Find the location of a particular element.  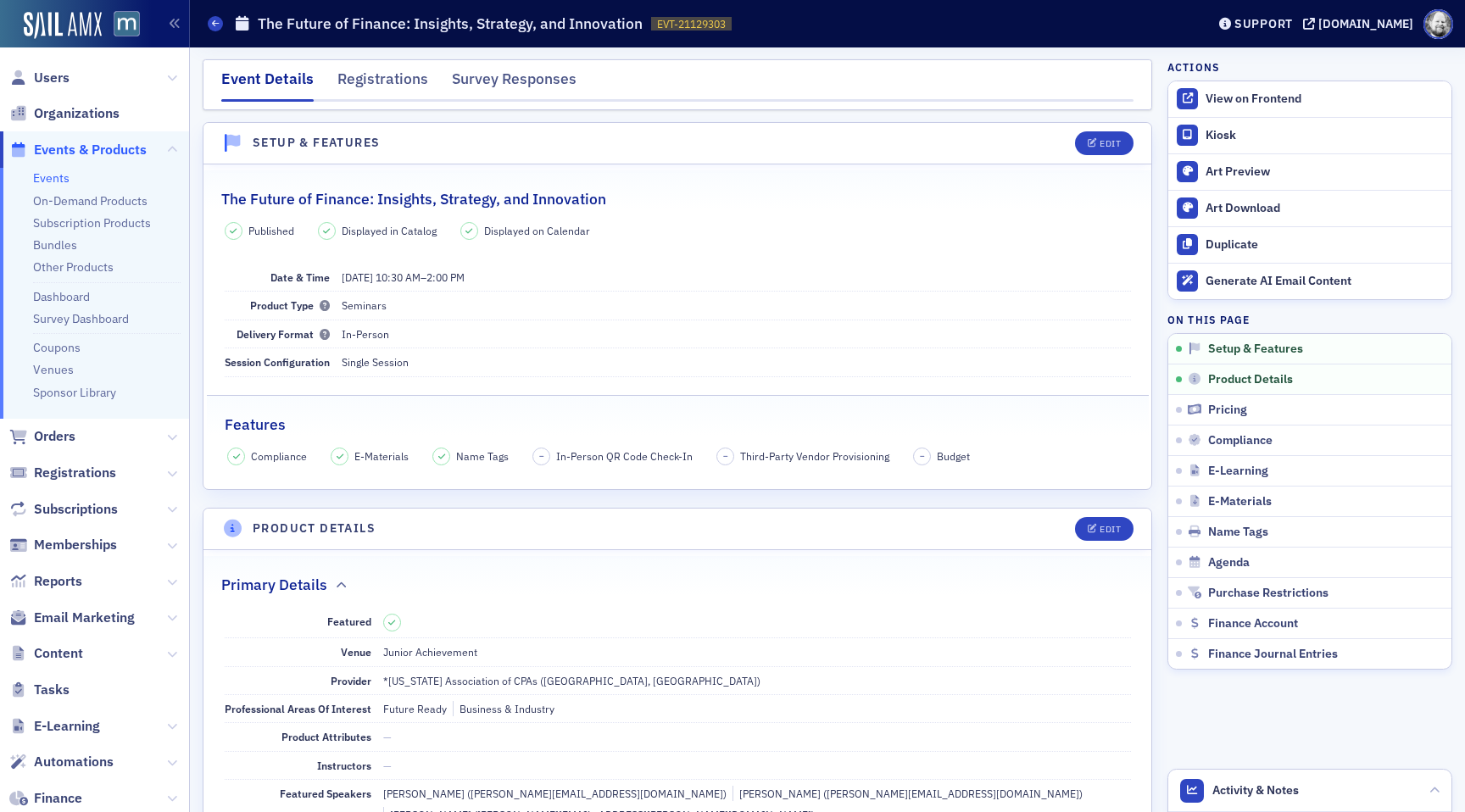

a: Organizations is located at coordinates (65, 114).